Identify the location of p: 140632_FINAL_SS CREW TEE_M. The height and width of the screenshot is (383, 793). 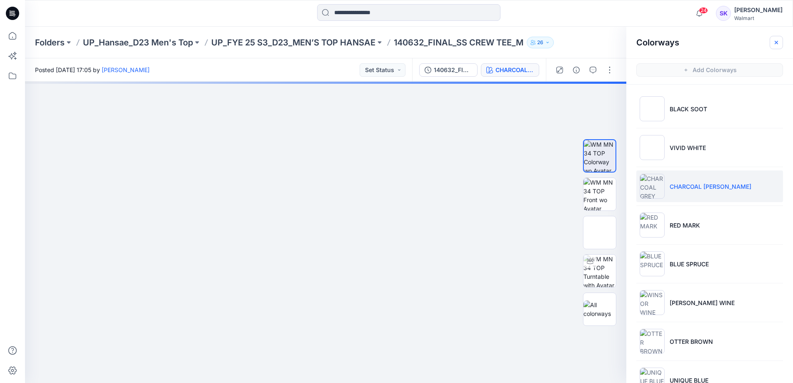
(458, 43).